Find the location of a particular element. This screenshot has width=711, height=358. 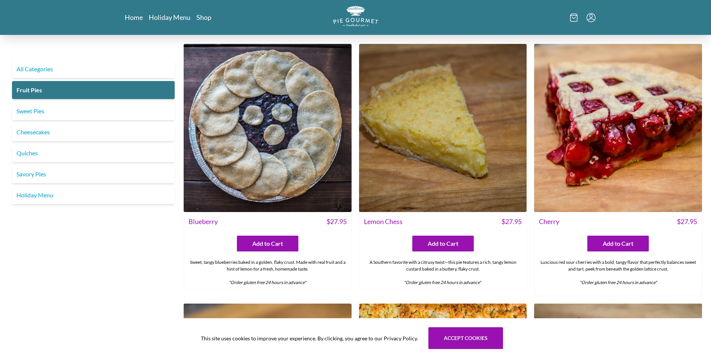

div: Sweet, tangy blueberries baked in a golden, flaky crust. Made with real fruit and a hint of lemon... is located at coordinates (268, 272).